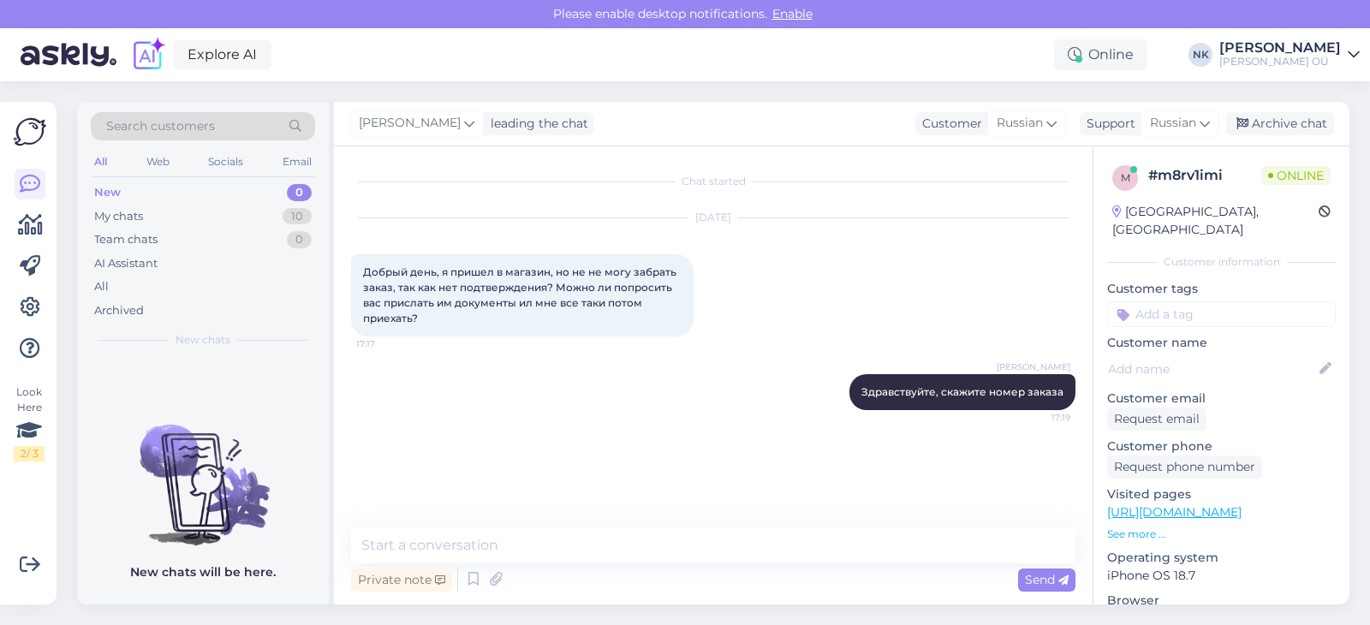  I want to click on div: NK, so click(1200, 55).